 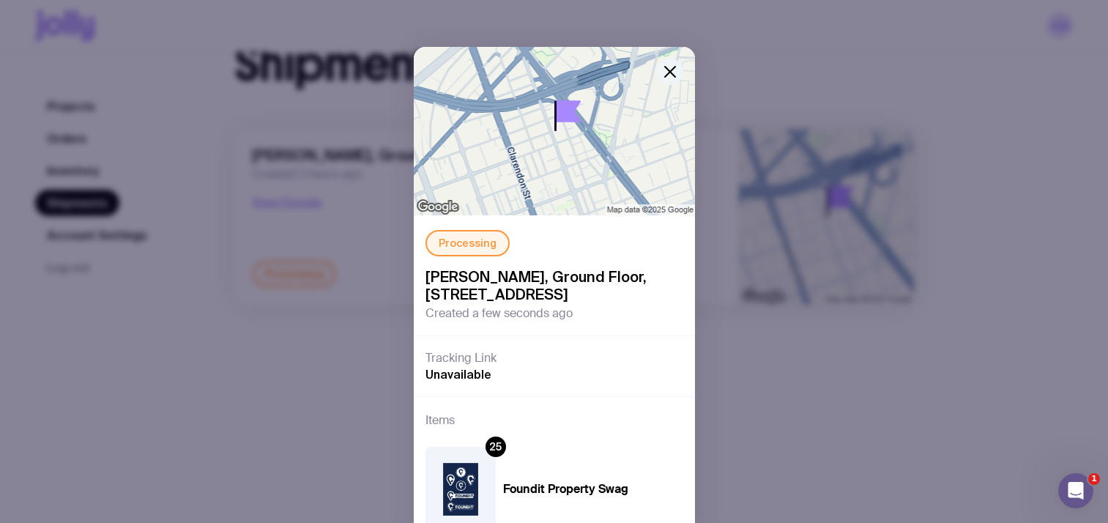 I want to click on span: 1, so click(x=1094, y=479).